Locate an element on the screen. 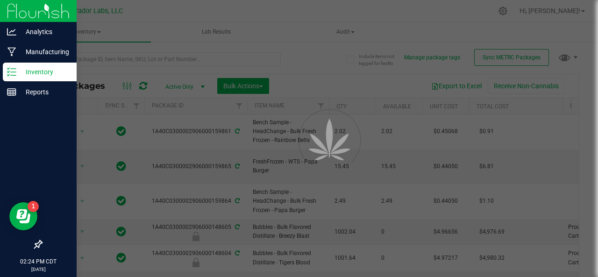 Image resolution: width=598 pixels, height=277 pixels. p: Reports is located at coordinates (44, 92).